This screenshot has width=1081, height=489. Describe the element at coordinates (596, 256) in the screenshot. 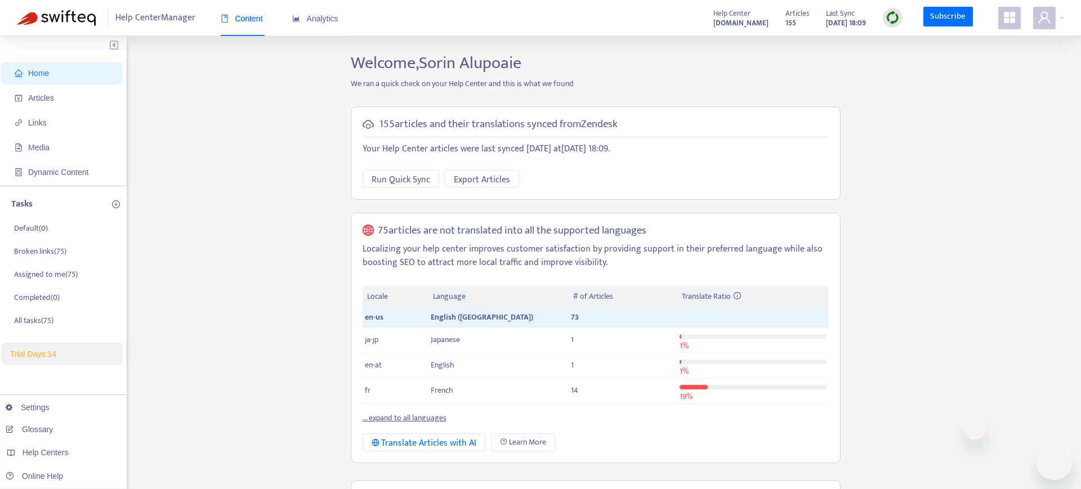

I see `p: Localizing your help center improves customer satisfaction by providing support in their preferre...` at that location.